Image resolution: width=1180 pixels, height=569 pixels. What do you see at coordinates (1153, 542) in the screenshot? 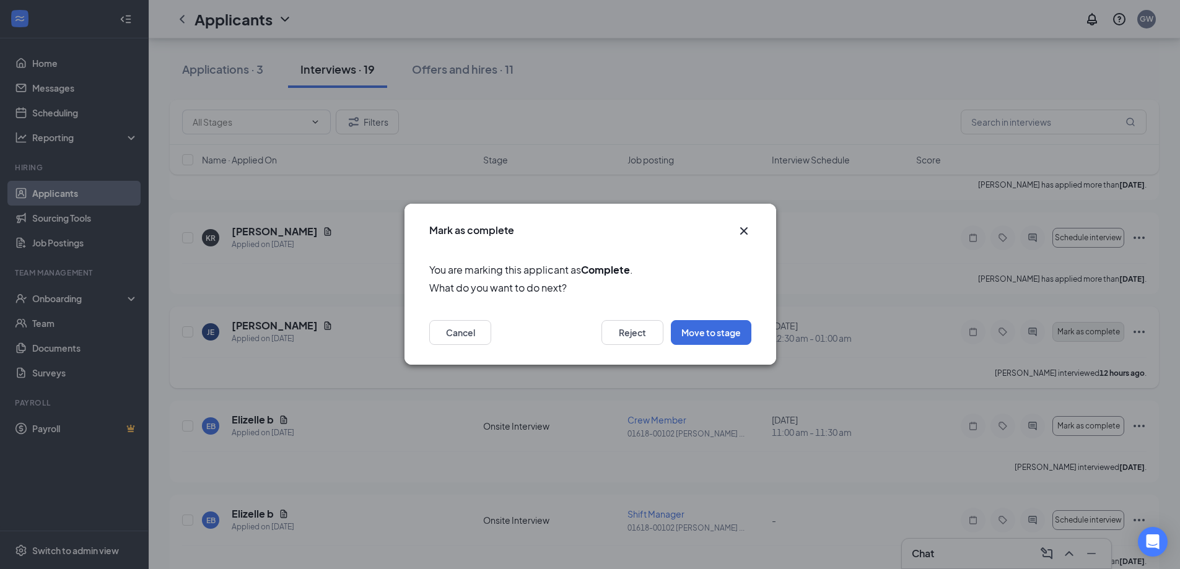
I see `div: Open Intercom Messenger` at bounding box center [1153, 542].